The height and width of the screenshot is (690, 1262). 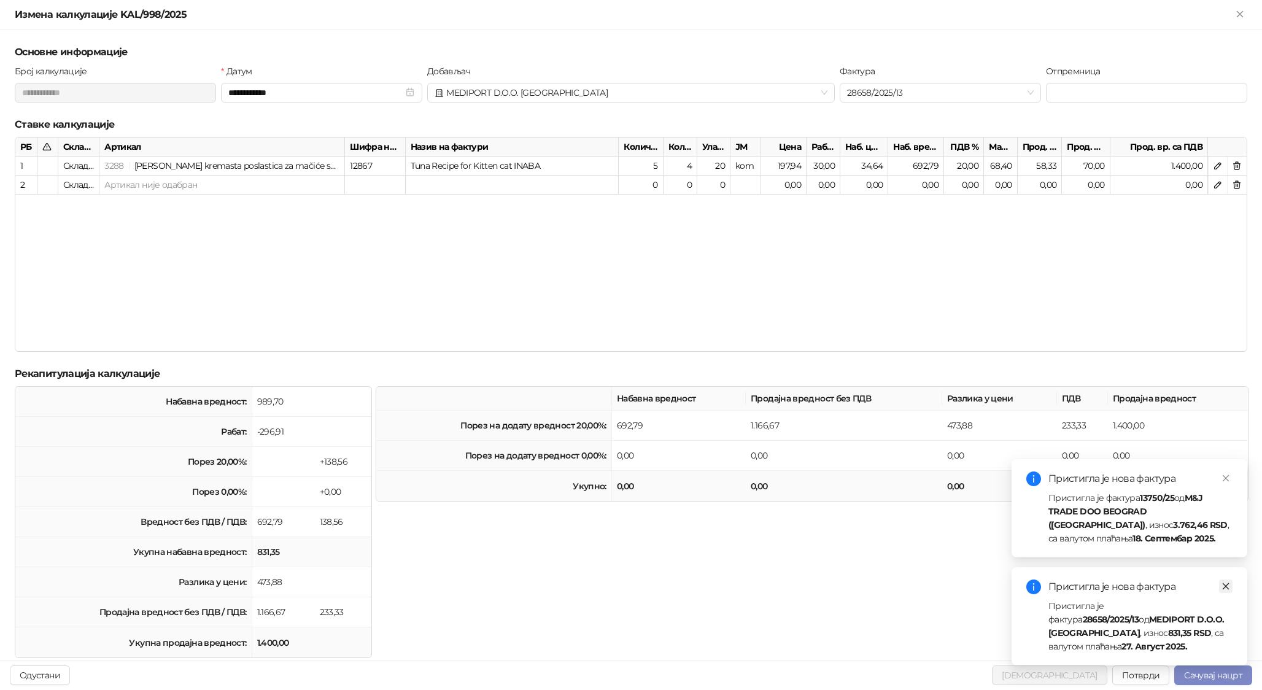 I want to click on h5: Ставке калкулације, so click(x=631, y=125).